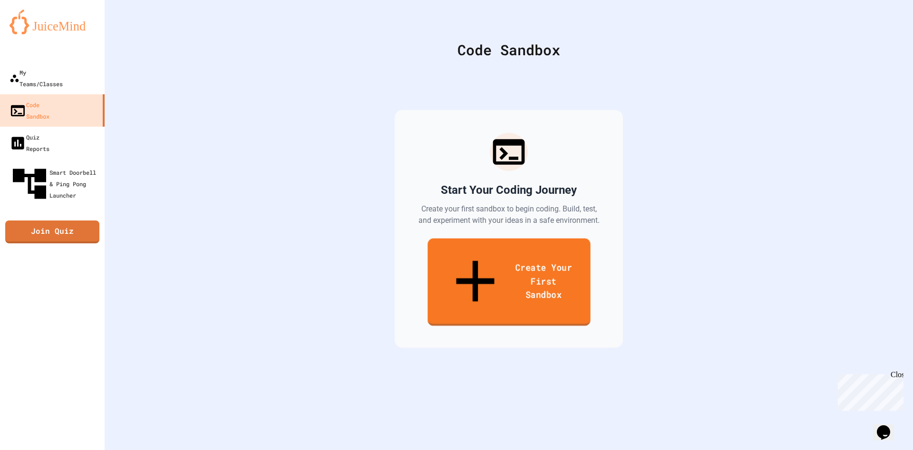 This screenshot has height=450, width=913. What do you see at coordinates (52, 232) in the screenshot?
I see `a: Join Quiz` at bounding box center [52, 232].